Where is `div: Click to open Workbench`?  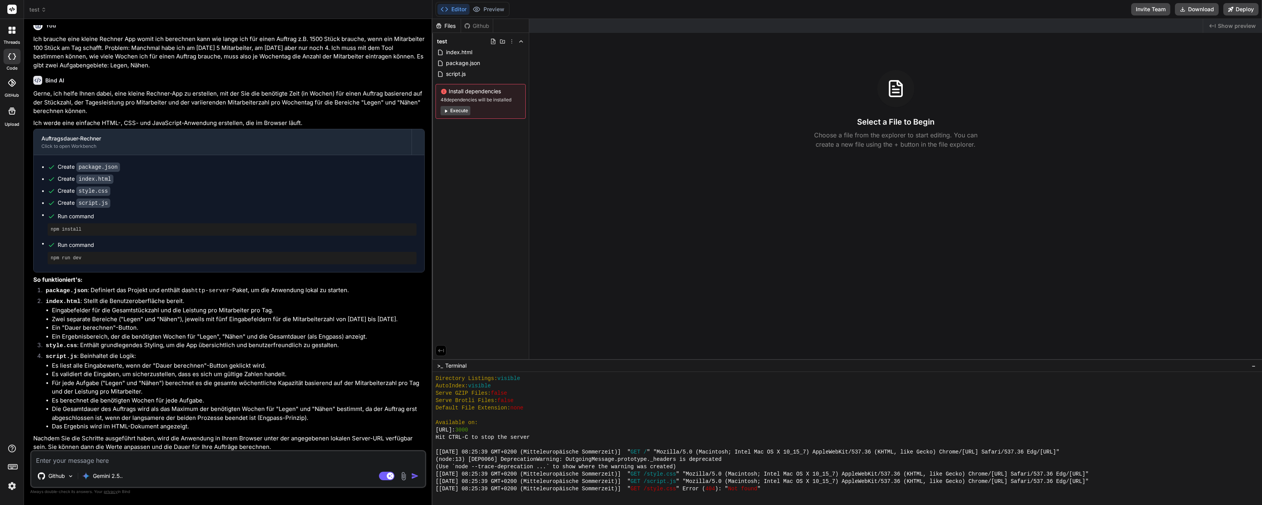
div: Click to open Workbench is located at coordinates (223, 146).